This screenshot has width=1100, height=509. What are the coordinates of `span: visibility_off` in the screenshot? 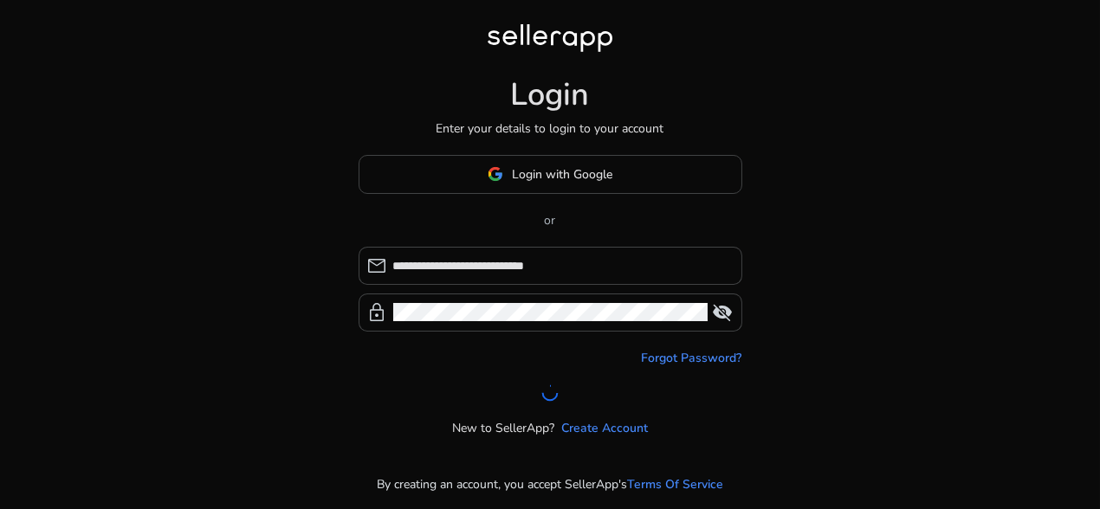 It's located at (723, 313).